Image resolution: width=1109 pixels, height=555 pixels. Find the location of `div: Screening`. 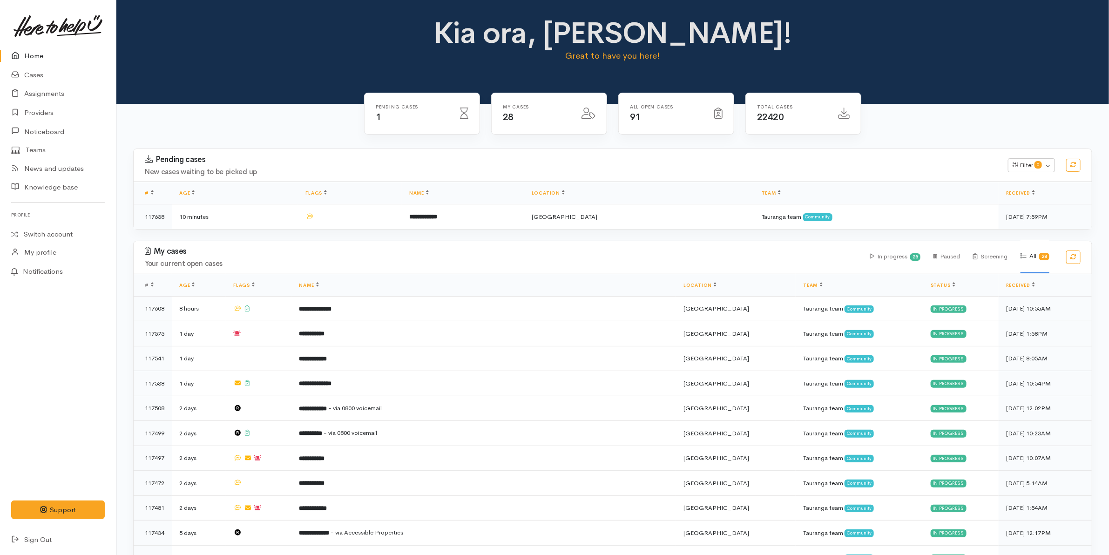

div: Screening is located at coordinates (990, 257).